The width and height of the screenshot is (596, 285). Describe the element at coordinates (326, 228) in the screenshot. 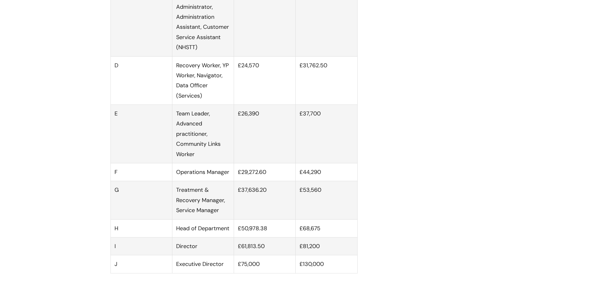

I see `td: £68,675` at that location.